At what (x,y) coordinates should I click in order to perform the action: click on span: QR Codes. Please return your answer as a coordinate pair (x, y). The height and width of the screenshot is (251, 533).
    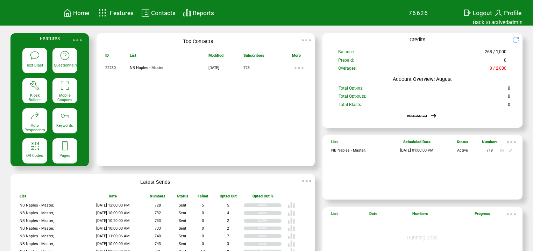
    Looking at the image, I should click on (35, 155).